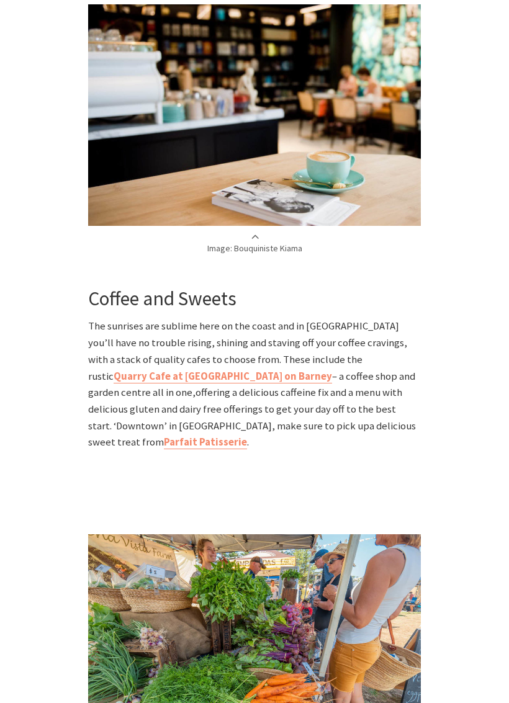  I want to click on span: offering a delicious caffeine fix and a menu with delicious gluten and dairy free offerings to ge..., so click(245, 409).